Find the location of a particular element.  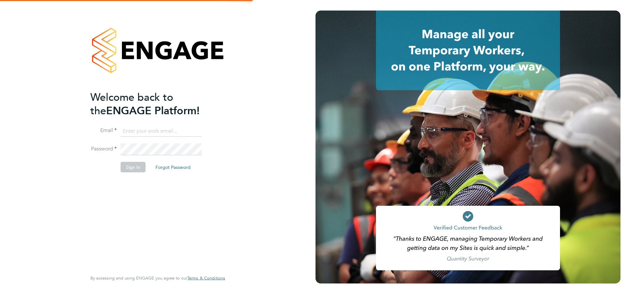

label: Password is located at coordinates (104, 149).